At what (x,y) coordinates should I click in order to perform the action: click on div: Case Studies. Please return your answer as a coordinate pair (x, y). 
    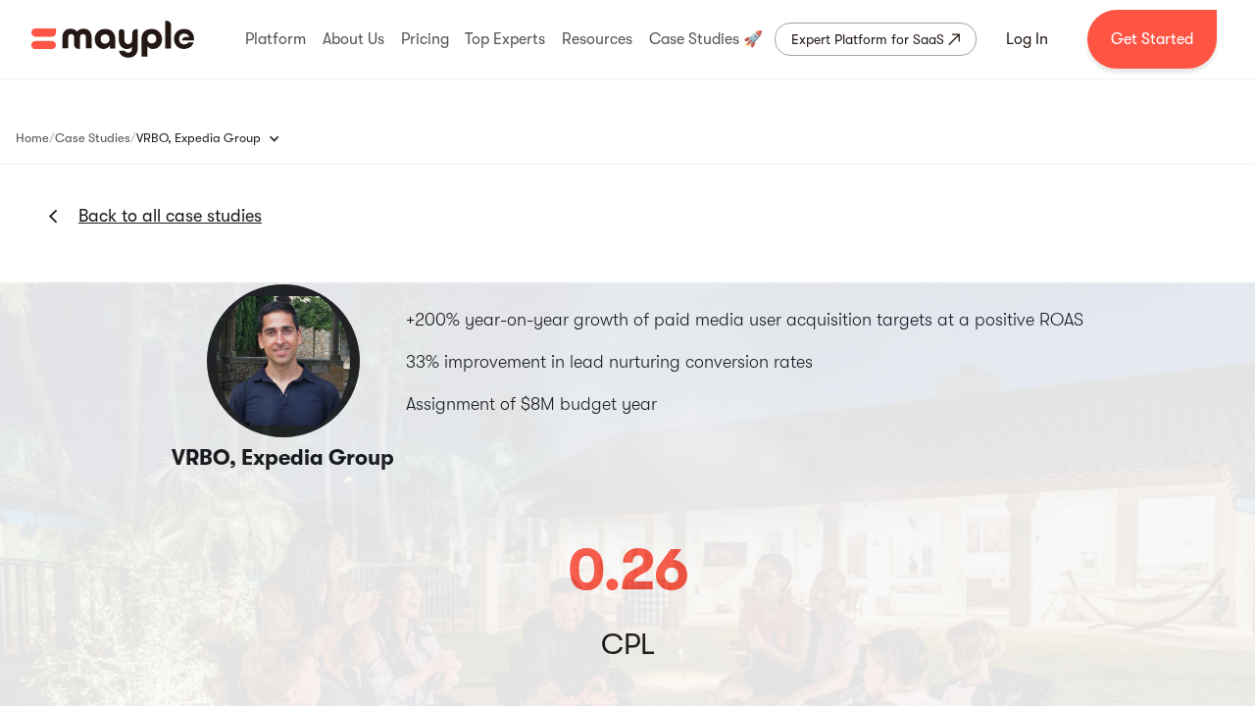
    Looking at the image, I should click on (92, 138).